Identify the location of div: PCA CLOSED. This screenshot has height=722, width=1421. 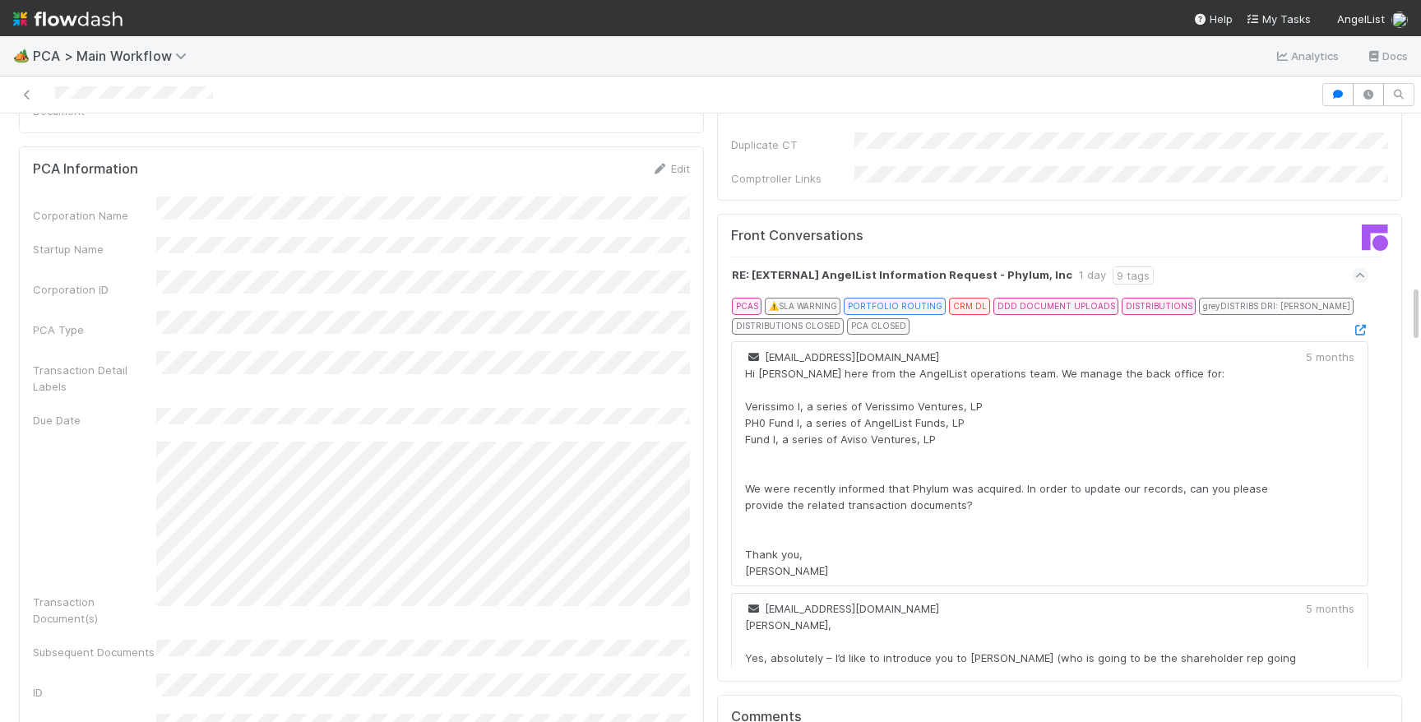
(878, 327).